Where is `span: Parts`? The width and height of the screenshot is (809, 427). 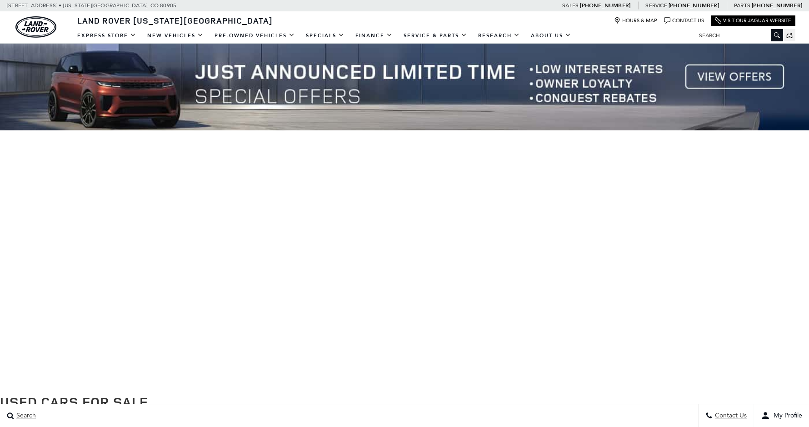 span: Parts is located at coordinates (742, 5).